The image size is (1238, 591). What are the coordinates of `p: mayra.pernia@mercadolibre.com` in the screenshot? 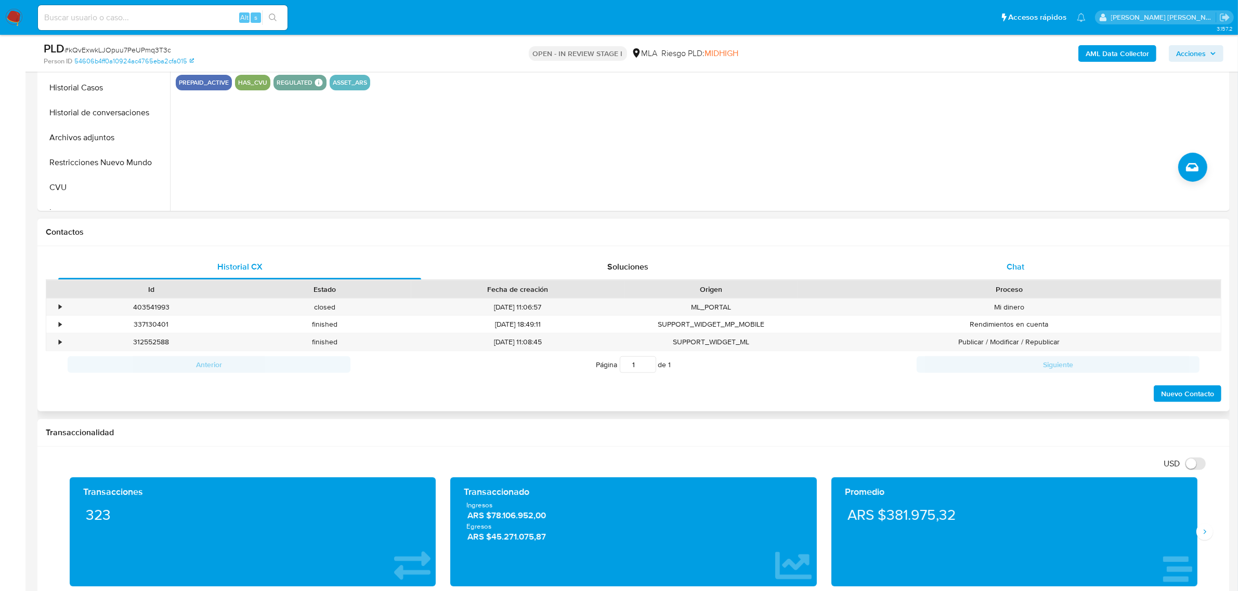 It's located at (1163, 17).